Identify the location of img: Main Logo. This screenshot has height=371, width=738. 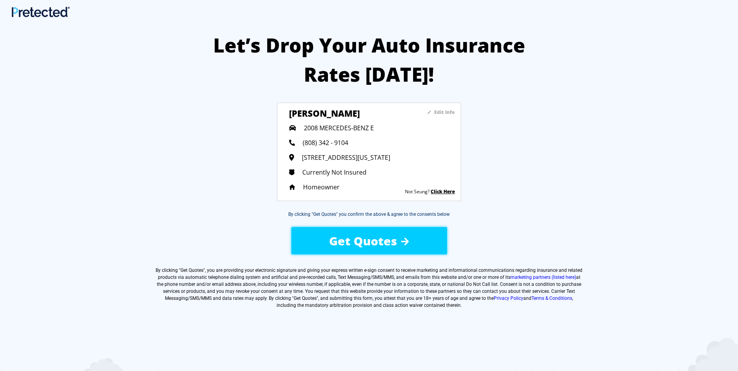
(40, 12).